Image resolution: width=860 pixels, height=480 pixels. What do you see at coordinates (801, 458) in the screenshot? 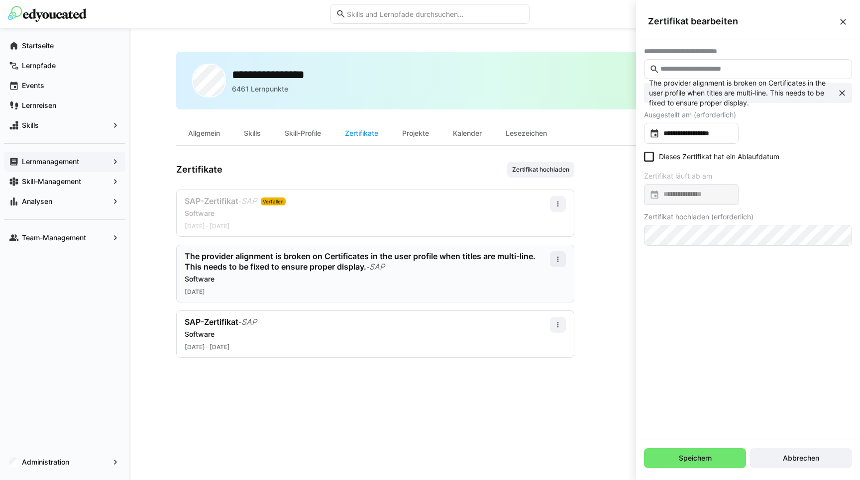
I see `span: Abbrechen` at bounding box center [801, 458].